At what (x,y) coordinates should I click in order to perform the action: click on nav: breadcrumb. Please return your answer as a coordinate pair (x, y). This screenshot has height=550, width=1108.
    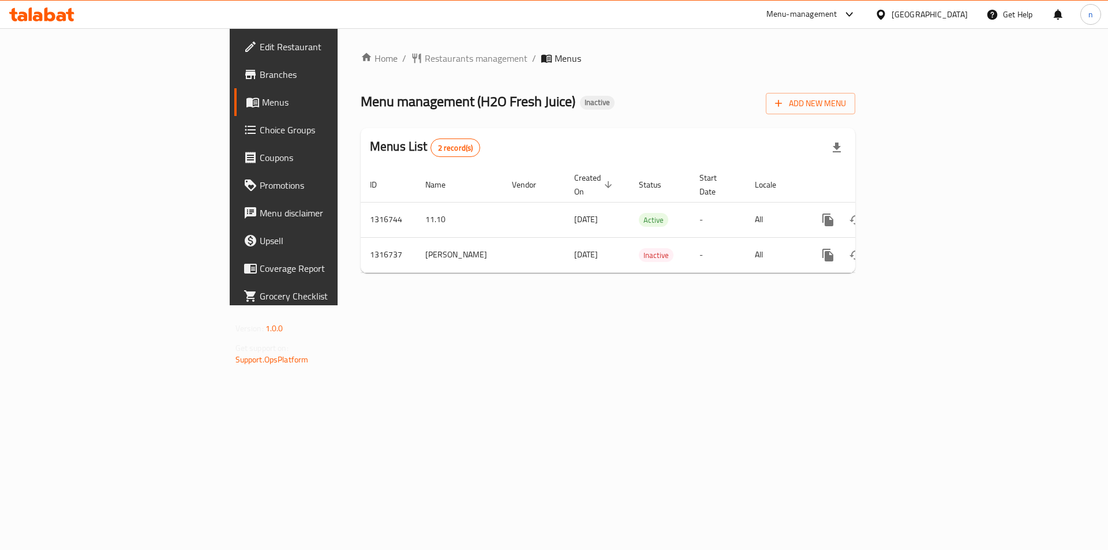
    Looking at the image, I should click on (608, 58).